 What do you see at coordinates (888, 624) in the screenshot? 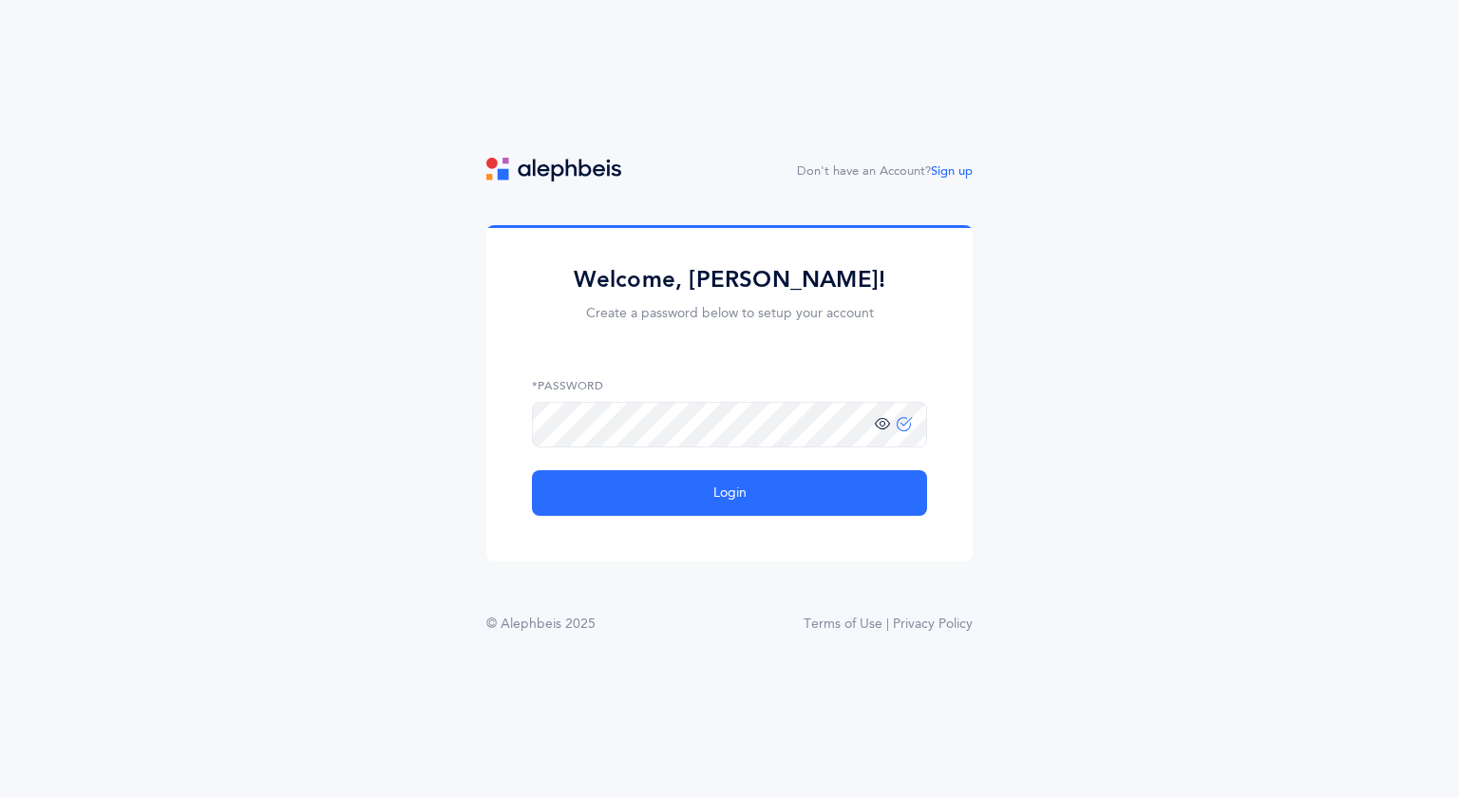
I see `a: Terms of Use | Privacy Policy` at bounding box center [888, 624].